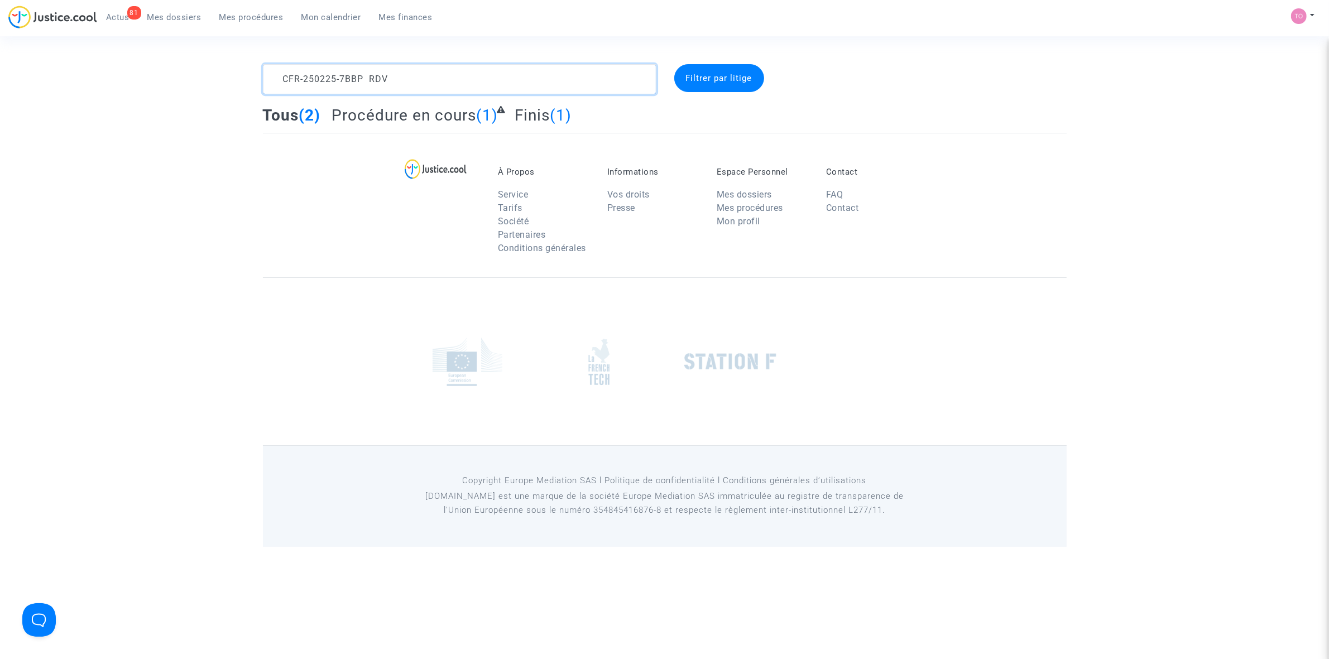 This screenshot has width=1329, height=659. Describe the element at coordinates (513, 194) in the screenshot. I see `a: Service` at that location.